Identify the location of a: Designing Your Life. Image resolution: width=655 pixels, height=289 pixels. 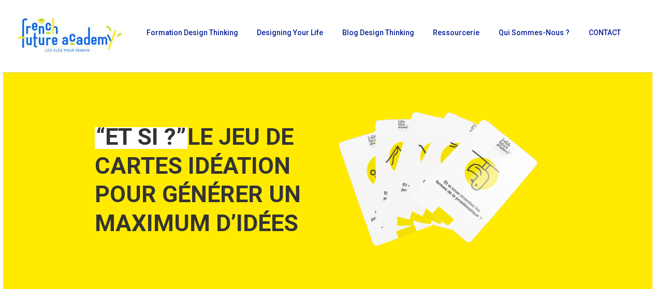
(289, 36).